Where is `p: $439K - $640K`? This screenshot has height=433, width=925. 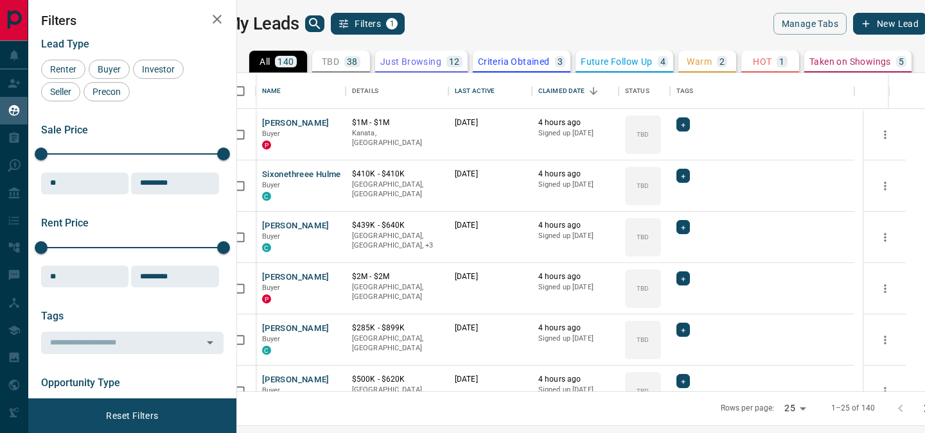
p: $439K - $640K is located at coordinates (397, 225).